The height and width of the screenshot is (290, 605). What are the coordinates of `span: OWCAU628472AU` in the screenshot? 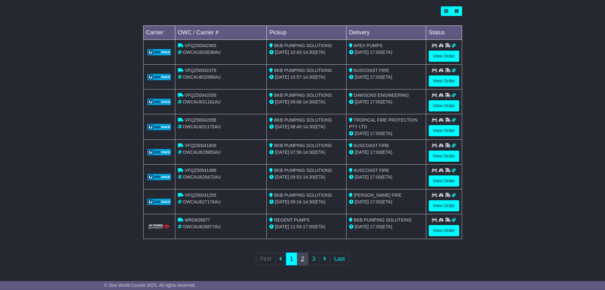 It's located at (202, 177).